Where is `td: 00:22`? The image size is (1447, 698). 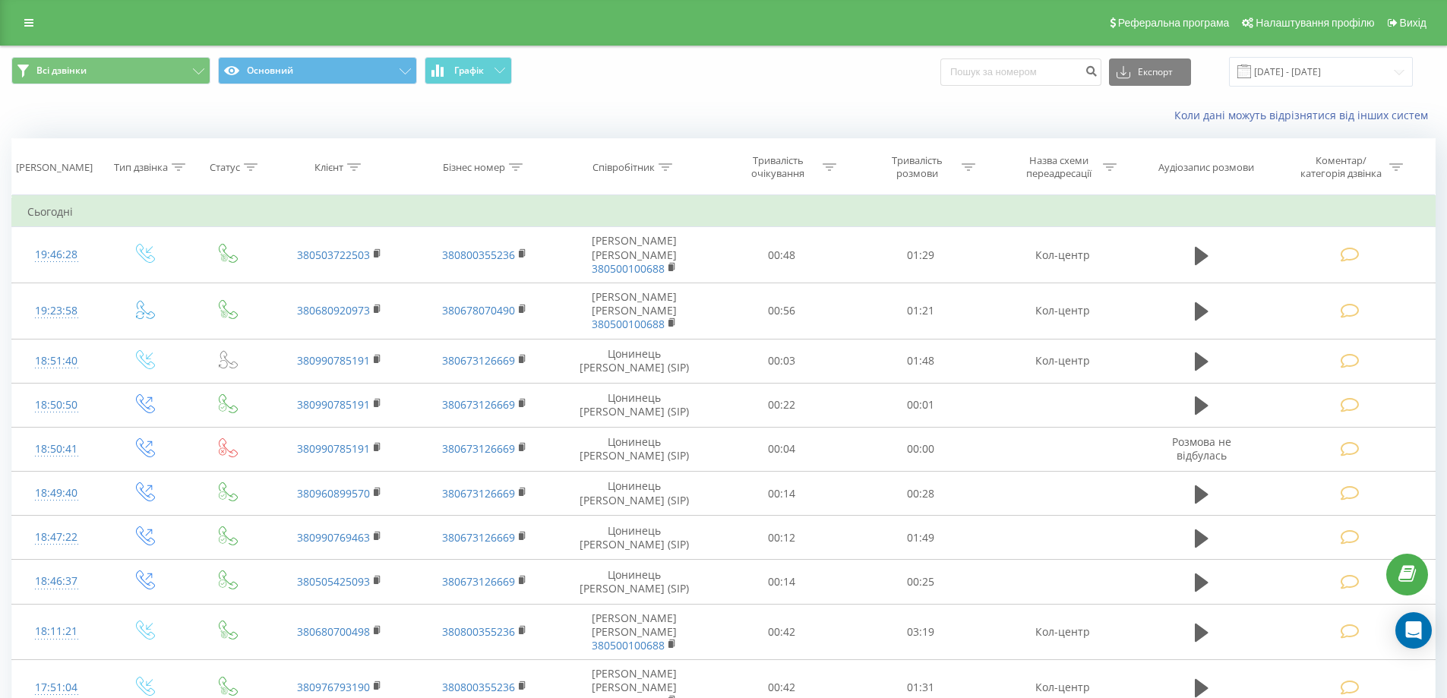
td: 00:22 is located at coordinates (782, 405).